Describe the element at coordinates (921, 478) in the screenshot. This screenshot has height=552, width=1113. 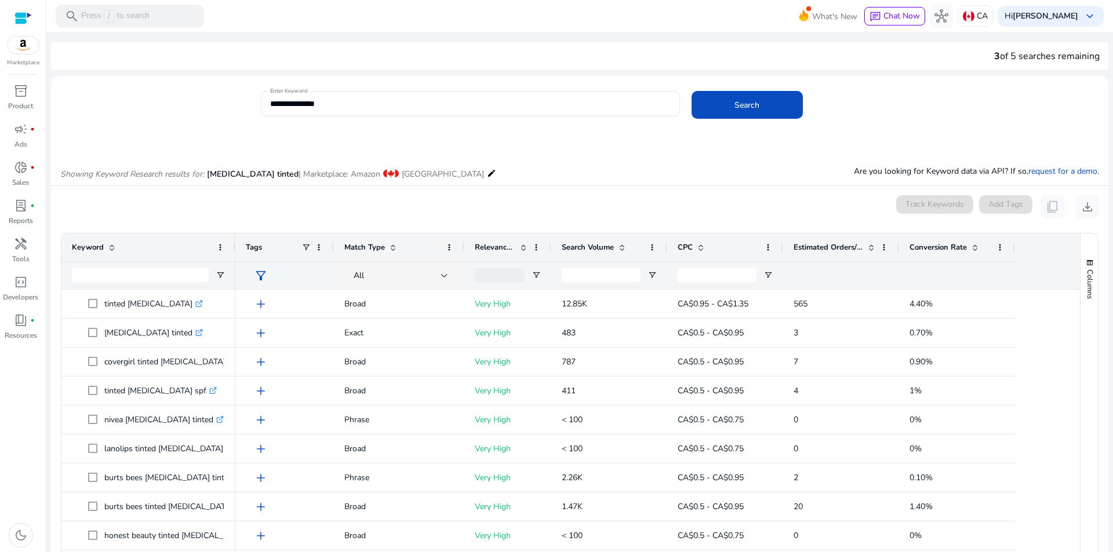
I see `span: 0.10%` at that location.